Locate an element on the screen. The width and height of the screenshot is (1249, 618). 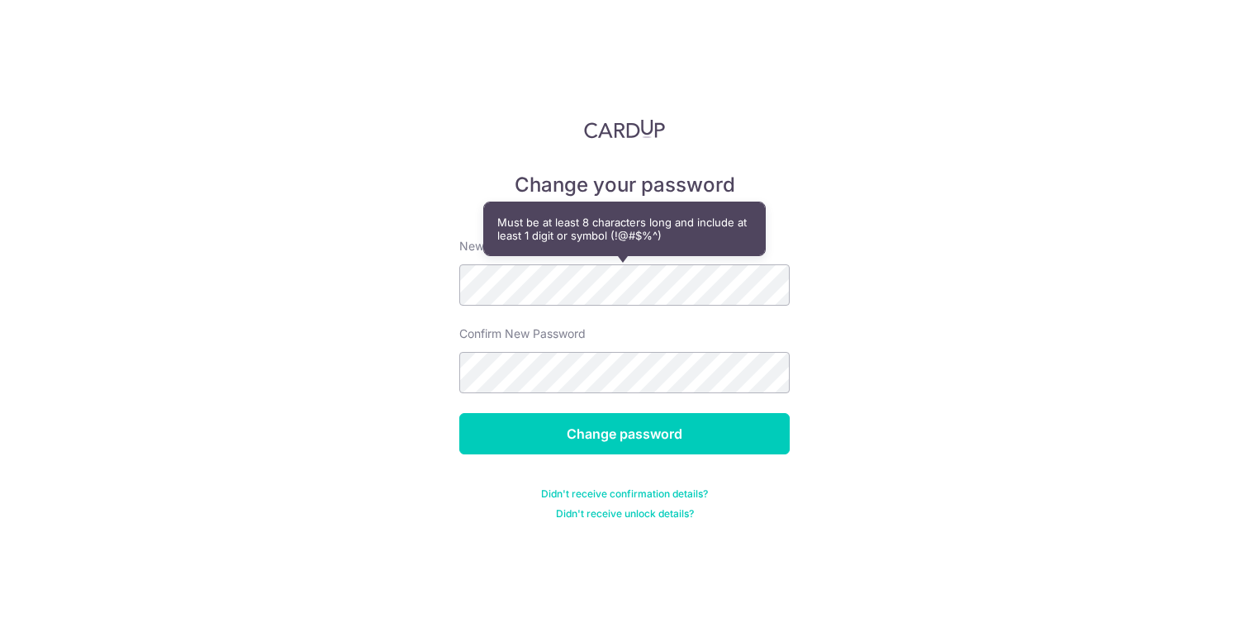
a: Didn't receive confirmation details? is located at coordinates (625, 494).